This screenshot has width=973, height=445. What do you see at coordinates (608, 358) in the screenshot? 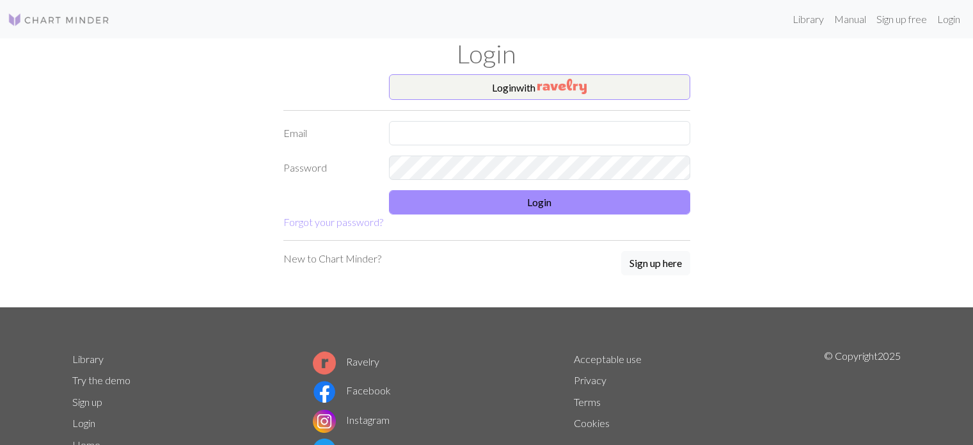
I see `a: Acceptable use` at bounding box center [608, 358].